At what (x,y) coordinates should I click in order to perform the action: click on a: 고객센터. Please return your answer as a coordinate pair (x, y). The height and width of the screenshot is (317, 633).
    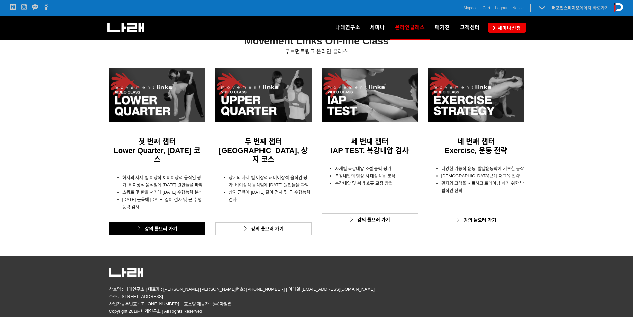
    Looking at the image, I should click on (470, 28).